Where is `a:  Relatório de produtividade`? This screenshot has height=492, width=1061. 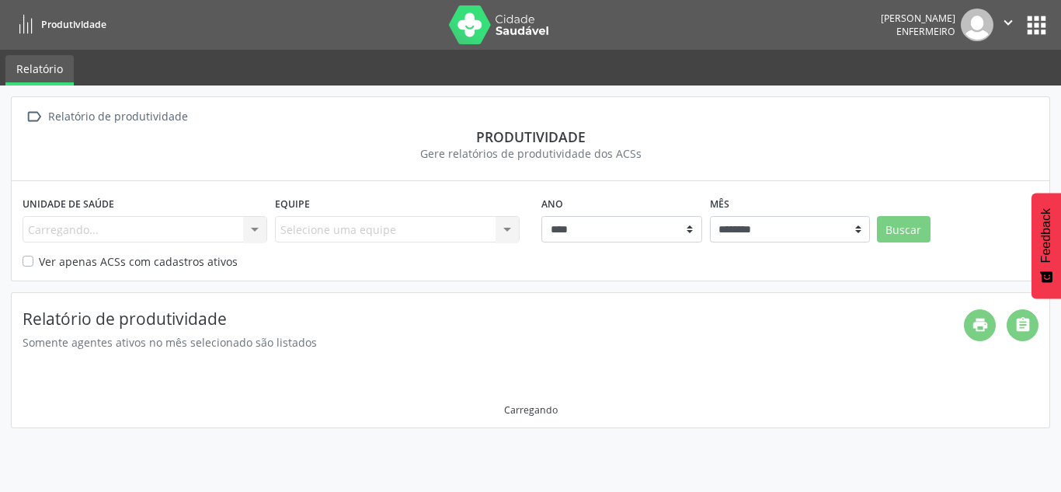 a:  Relatório de produtividade is located at coordinates (106, 117).